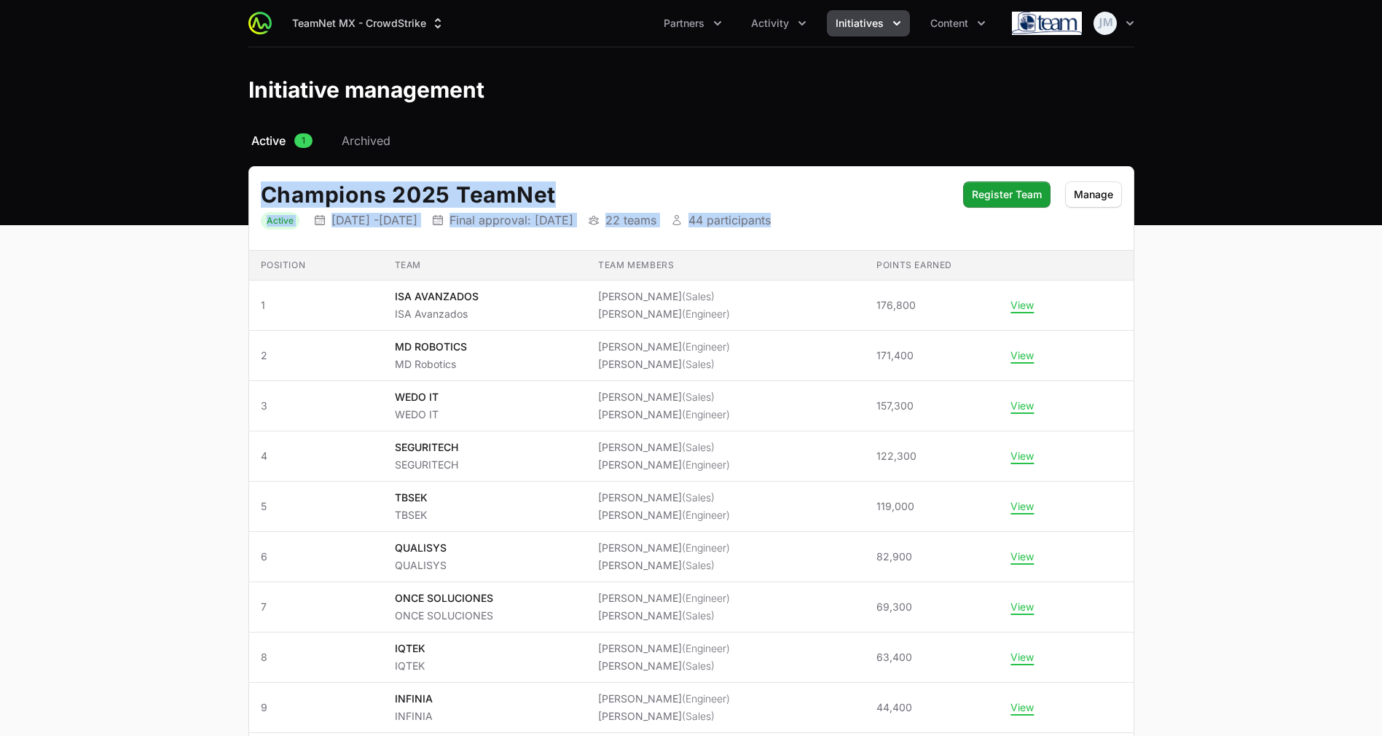 The height and width of the screenshot is (736, 1382). I want to click on span: 5, so click(316, 506).